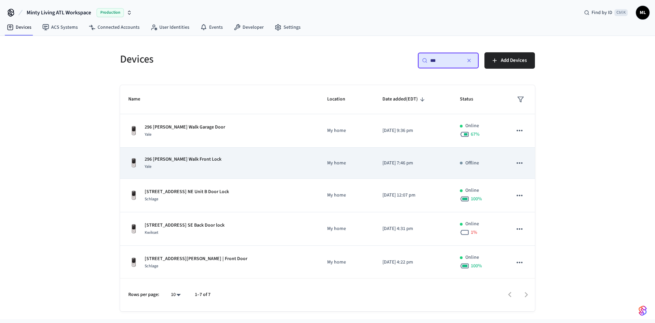  I want to click on p: Rows per page:, so click(144, 294).